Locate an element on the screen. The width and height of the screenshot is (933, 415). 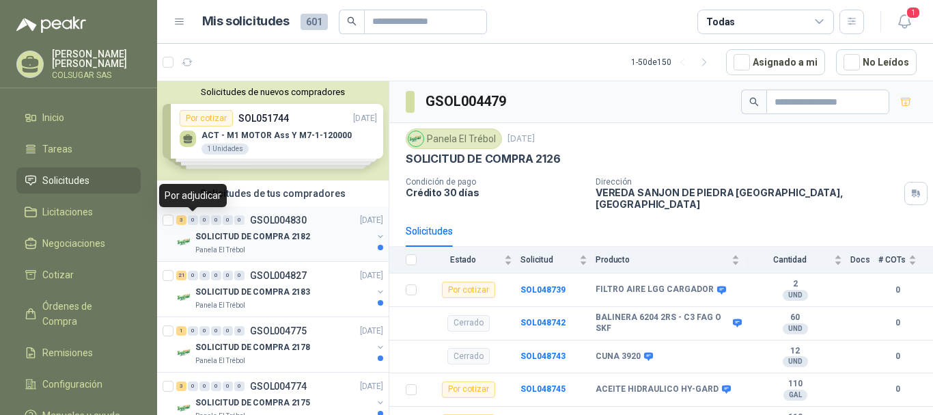
b: FILTRO AIRE LGG CARGADOR is located at coordinates (654, 290).